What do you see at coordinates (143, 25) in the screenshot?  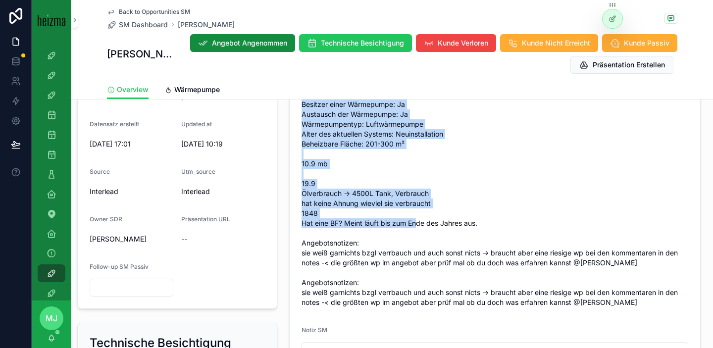 I see `span: SM Dashboard` at bounding box center [143, 25].